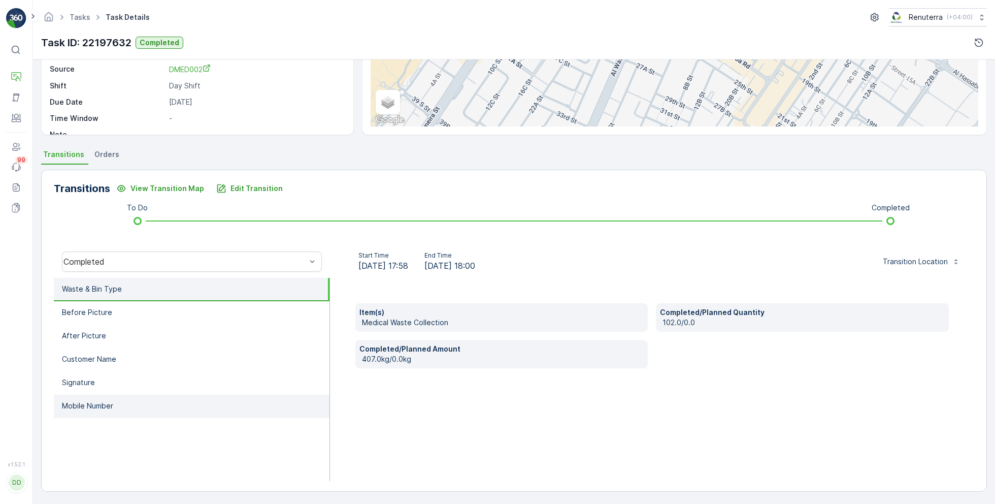  I want to click on a: 99, so click(16, 167).